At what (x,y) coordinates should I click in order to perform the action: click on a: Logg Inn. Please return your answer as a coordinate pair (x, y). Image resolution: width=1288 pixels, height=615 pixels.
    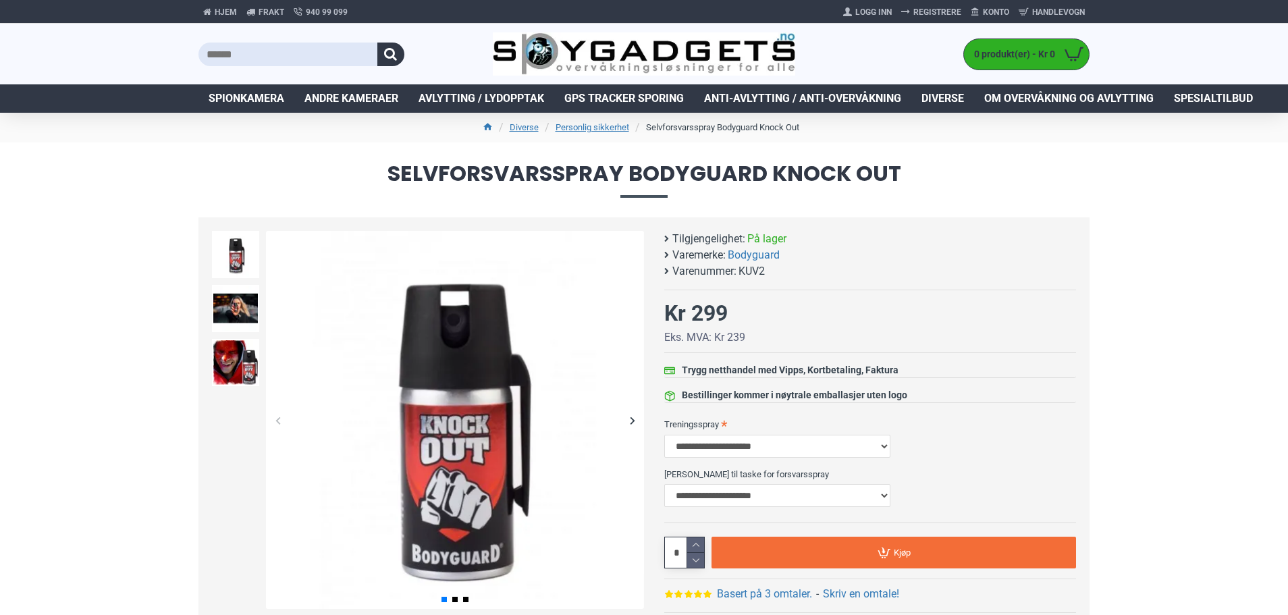
    Looking at the image, I should click on (868, 12).